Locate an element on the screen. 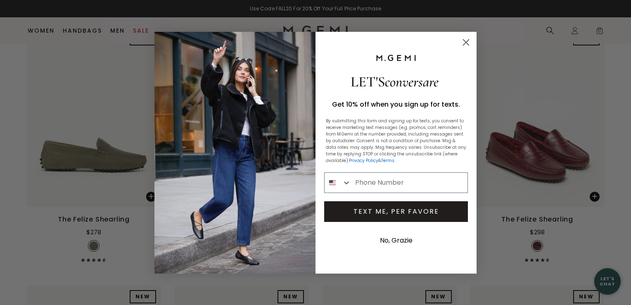 Image resolution: width=631 pixels, height=305 pixels. span: conversare is located at coordinates (412, 82).